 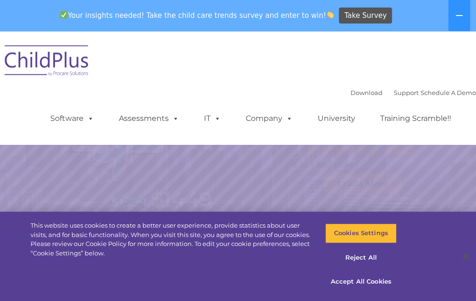 What do you see at coordinates (448, 93) in the screenshot?
I see `a: Schedule A Demo` at bounding box center [448, 93].